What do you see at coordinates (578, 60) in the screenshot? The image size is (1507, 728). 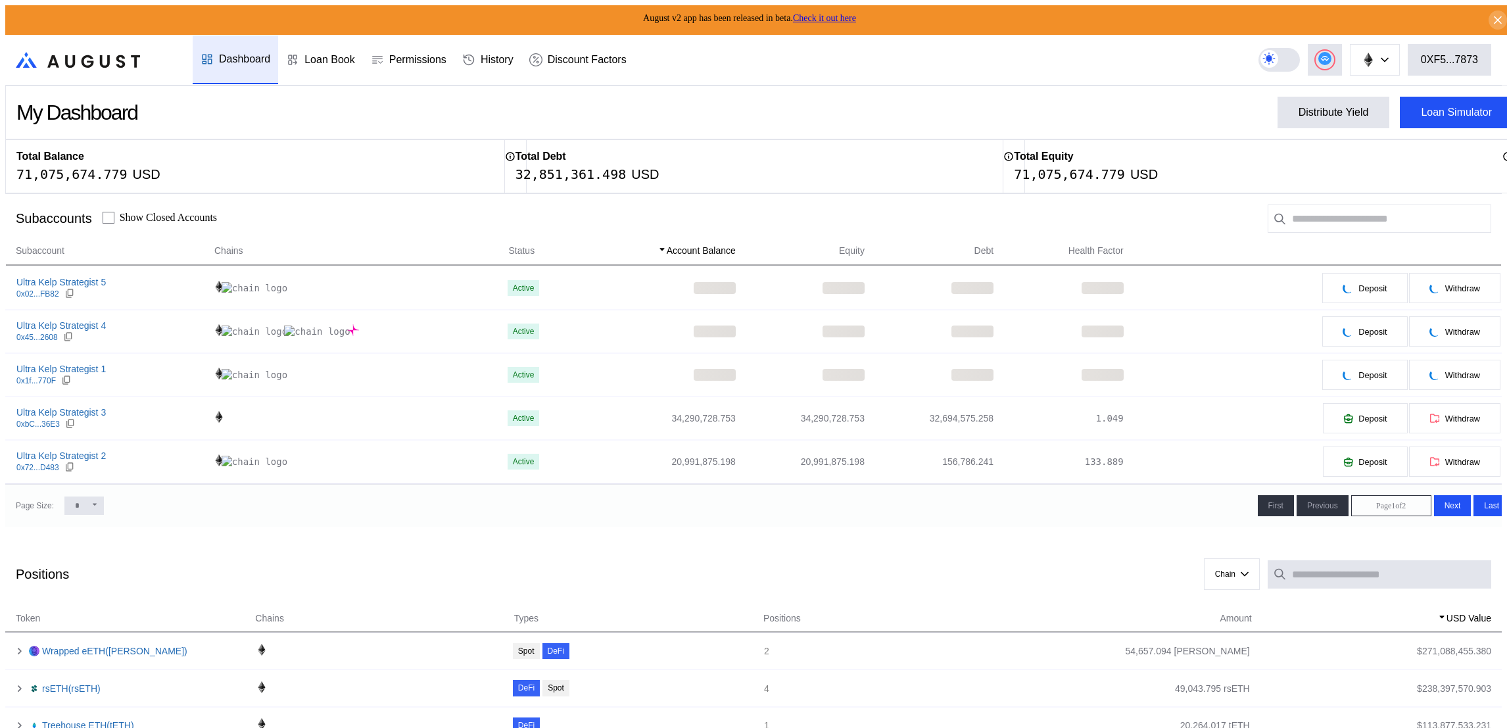 I see `a: Discount Factors` at bounding box center [578, 60].